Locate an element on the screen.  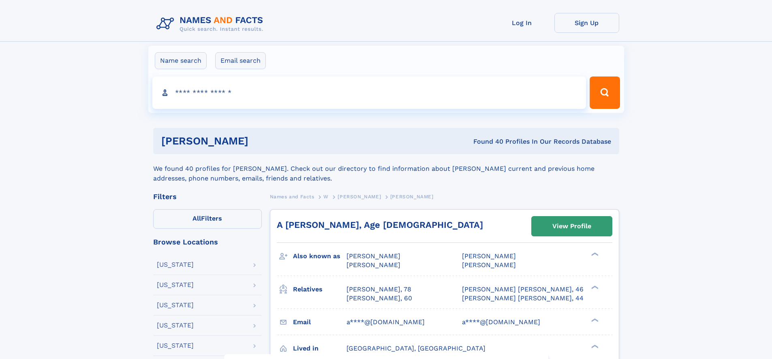
button: Search Button is located at coordinates (604, 93).